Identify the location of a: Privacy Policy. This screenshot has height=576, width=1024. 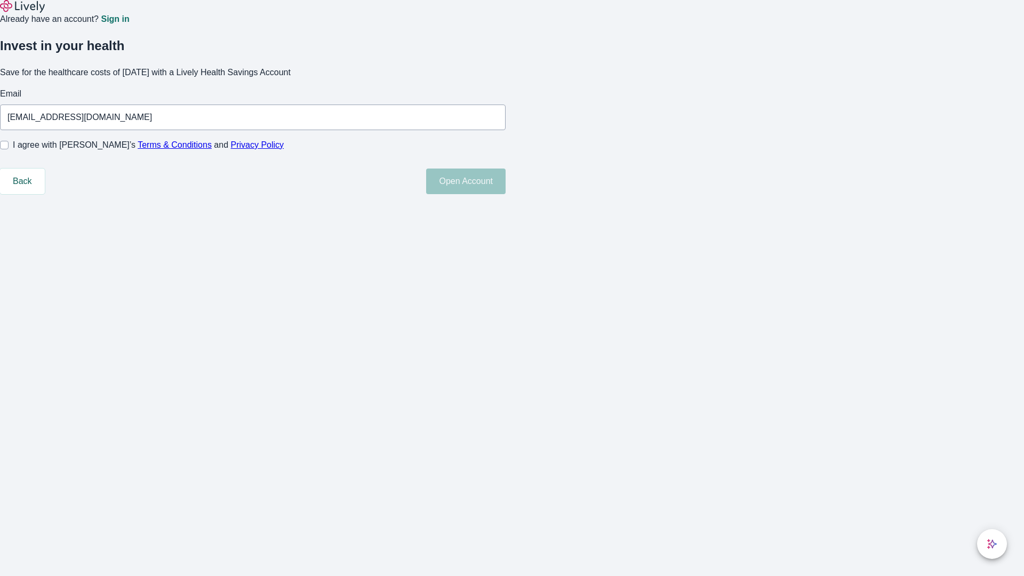
(258, 145).